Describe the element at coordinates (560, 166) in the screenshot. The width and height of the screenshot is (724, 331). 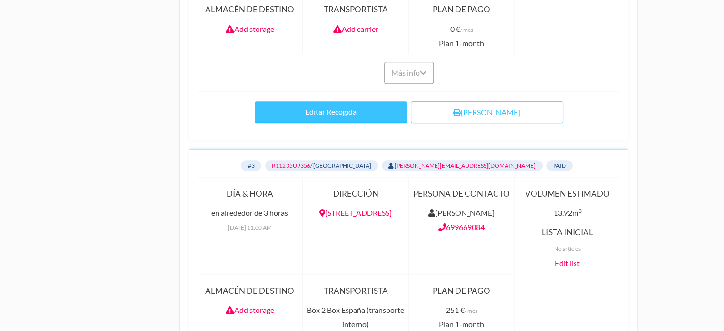
I see `span: paid` at that location.